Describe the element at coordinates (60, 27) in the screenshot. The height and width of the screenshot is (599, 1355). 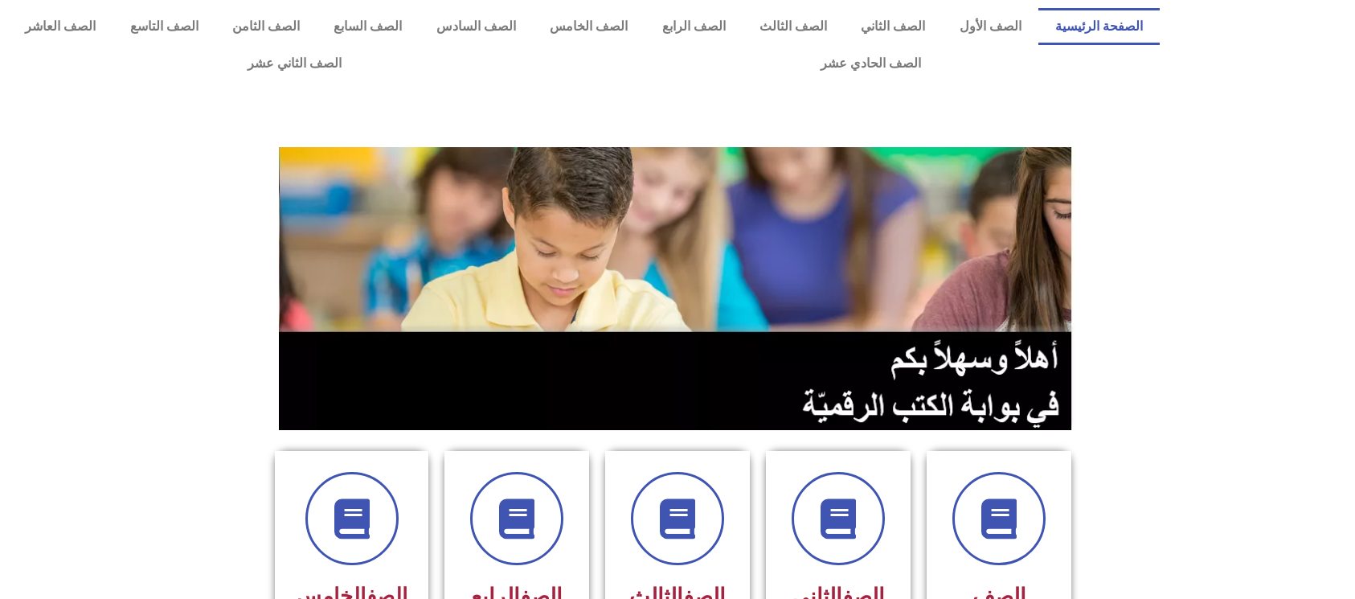
I see `a: الصف العاشر` at that location.